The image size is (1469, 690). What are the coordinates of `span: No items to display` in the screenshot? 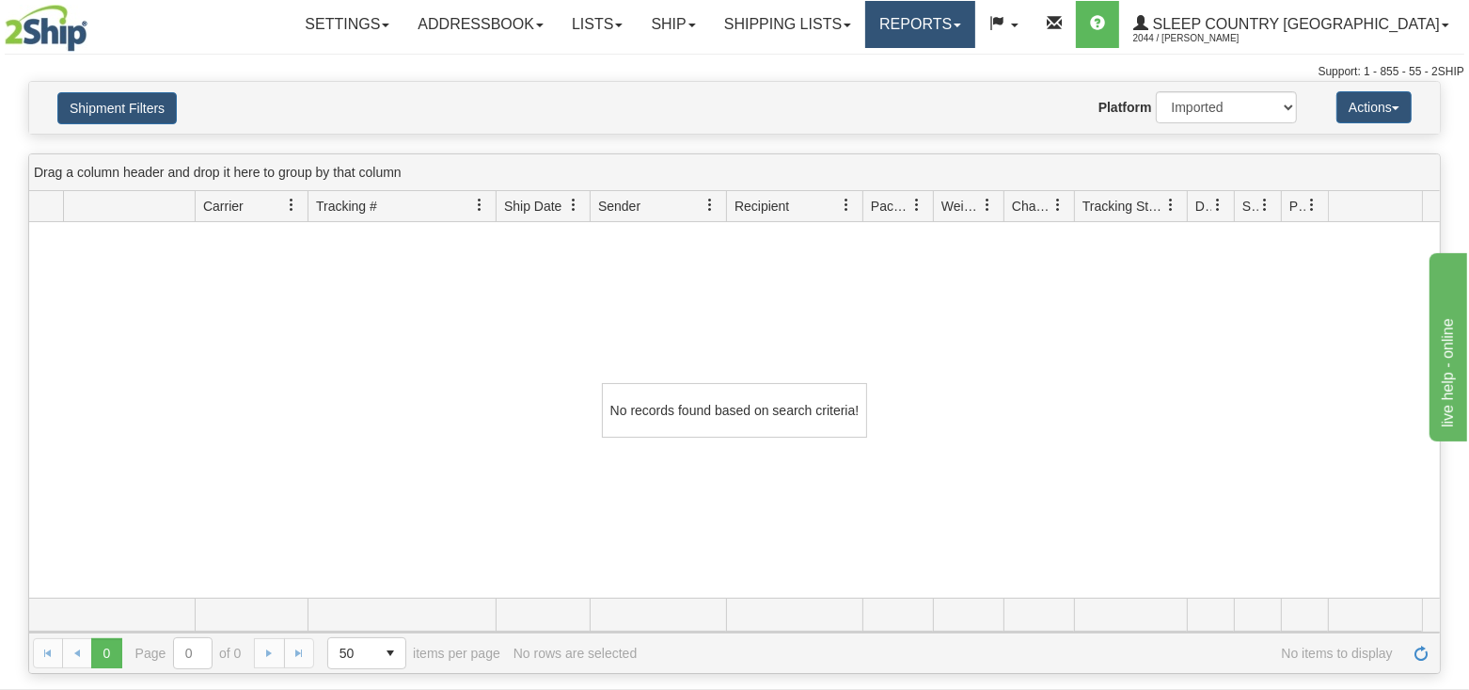 It's located at (1022, 653).